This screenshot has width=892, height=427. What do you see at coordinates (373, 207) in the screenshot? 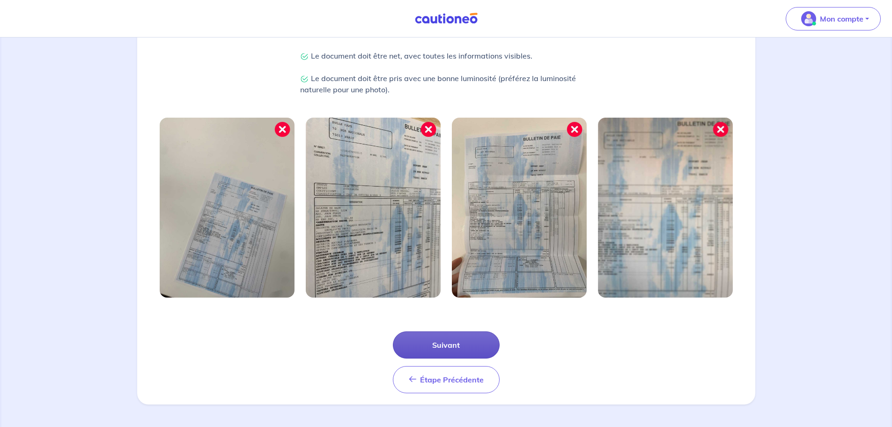
I see `img: Image mal cadrée 2` at bounding box center [373, 207].